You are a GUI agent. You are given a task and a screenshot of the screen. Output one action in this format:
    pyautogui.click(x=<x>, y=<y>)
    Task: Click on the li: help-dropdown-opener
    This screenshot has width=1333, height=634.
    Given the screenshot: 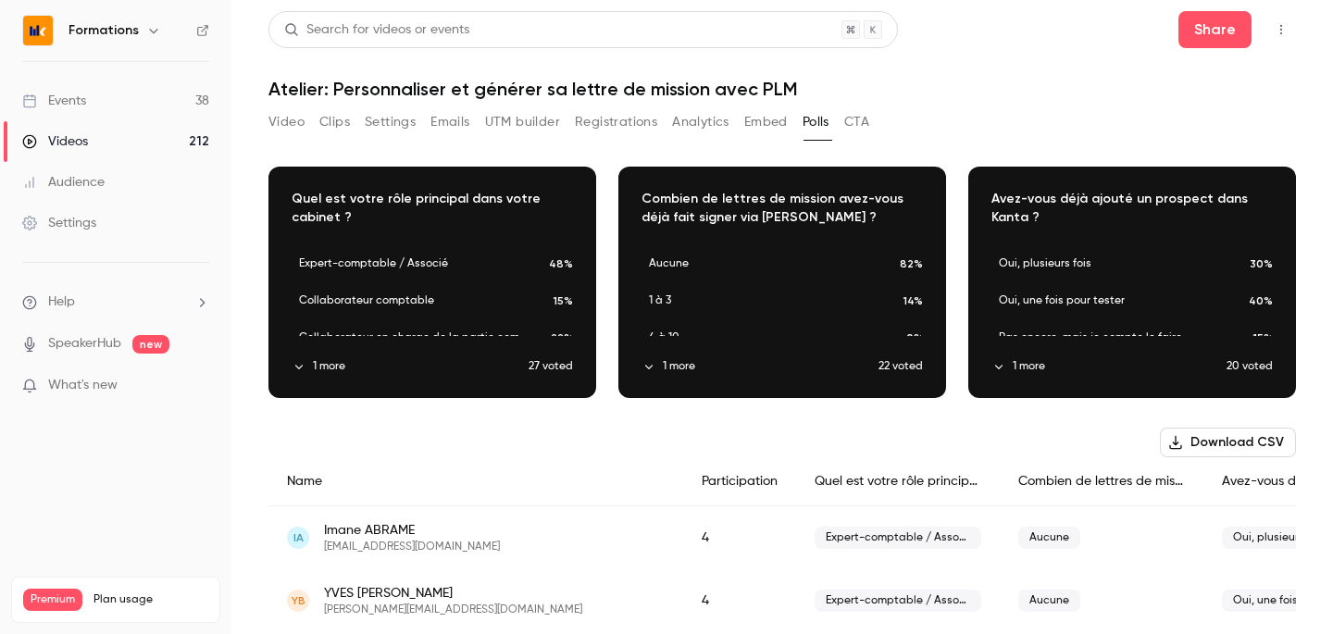 What is the action you would take?
    pyautogui.click(x=116, y=302)
    